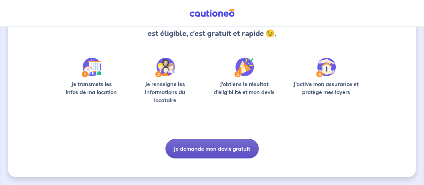 The image size is (424, 185). I want to click on button: Je demande mon devis gratuit, so click(212, 149).